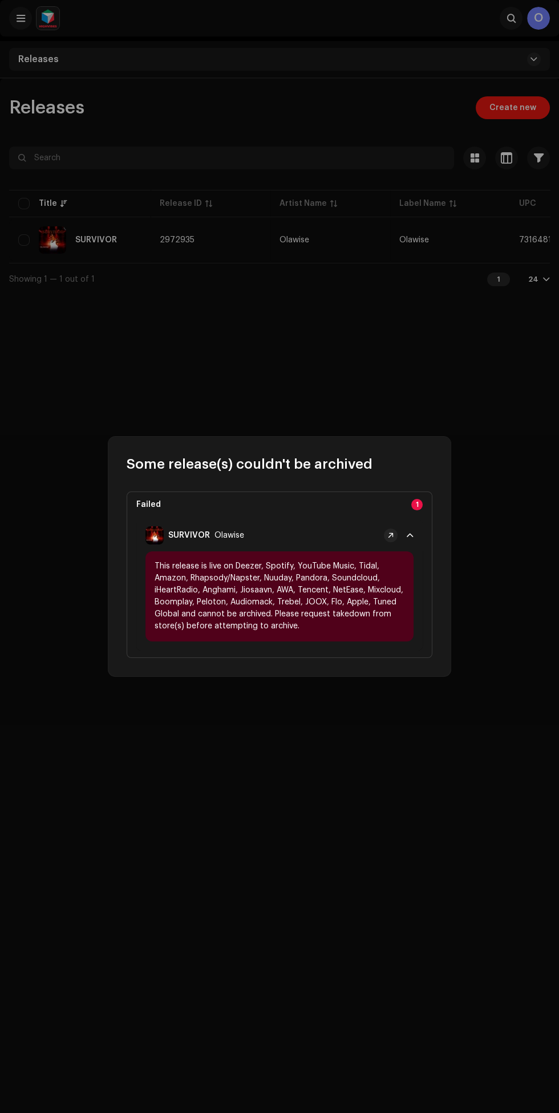 This screenshot has width=559, height=1113. Describe the element at coordinates (189, 536) in the screenshot. I see `strong: SURVIVOR` at that location.